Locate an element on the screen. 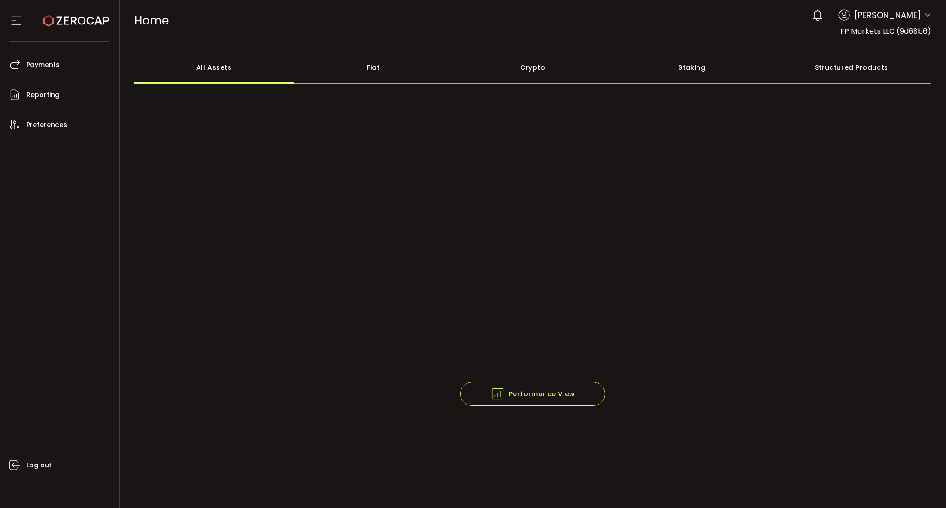 The height and width of the screenshot is (508, 946). span: Performance View is located at coordinates (532, 394).